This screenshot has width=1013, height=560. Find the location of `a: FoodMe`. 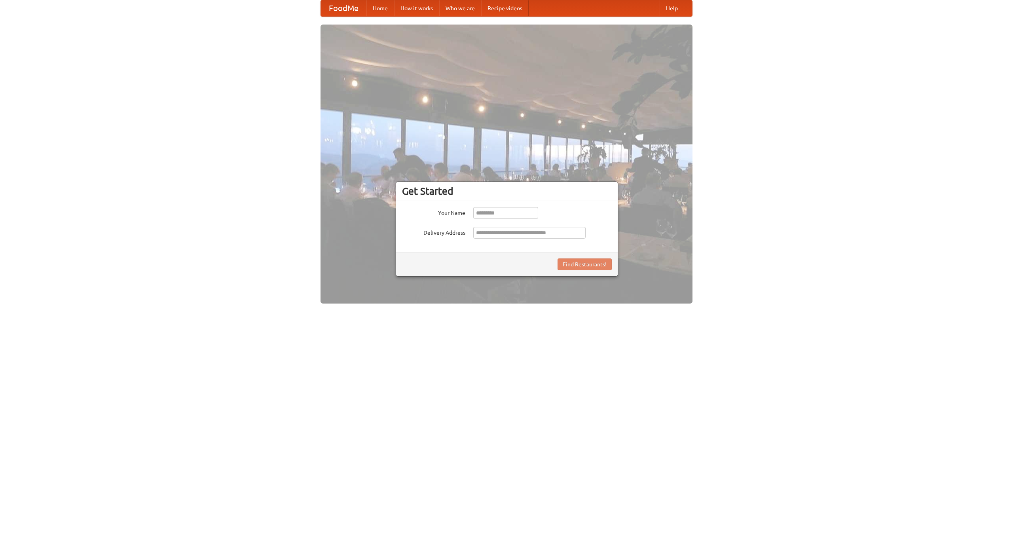

a: FoodMe is located at coordinates (344, 8).